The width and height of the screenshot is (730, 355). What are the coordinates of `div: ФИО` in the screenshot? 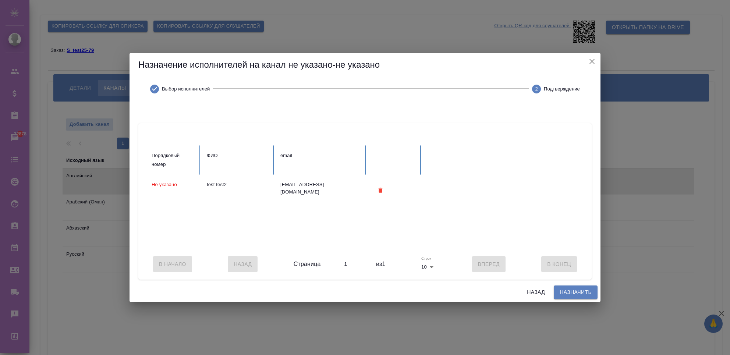 It's located at (238, 156).